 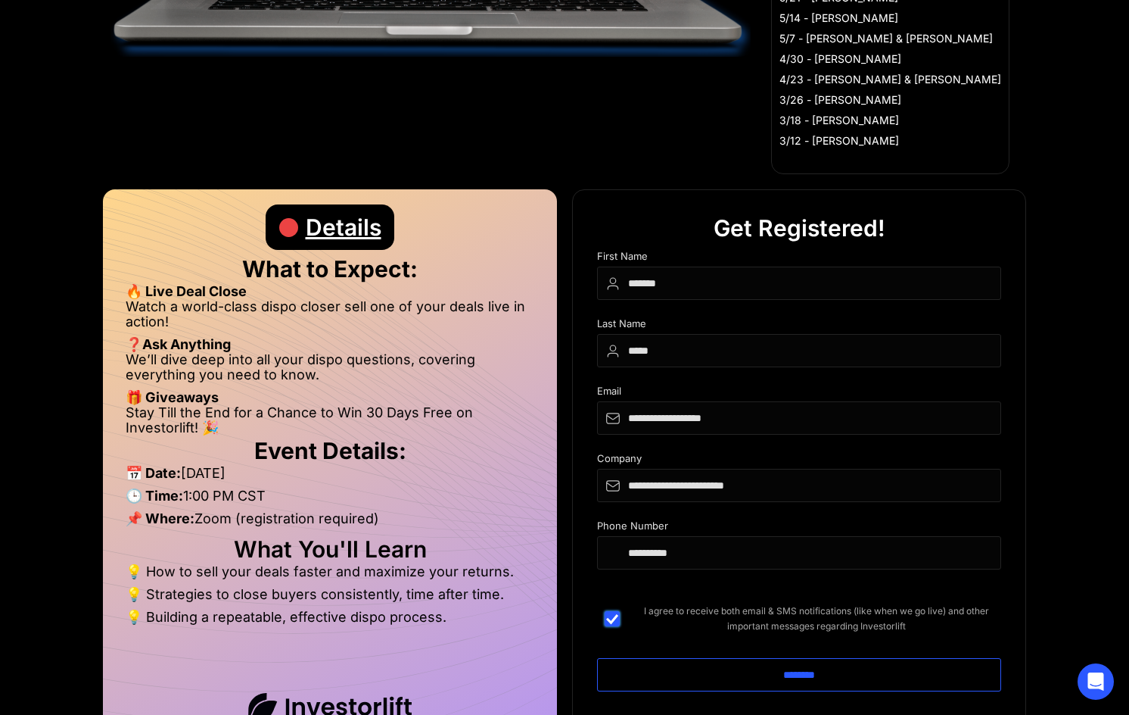 I want to click on li: We’ll dive deep into all your dispo questions, covering everything you need to know., so click(x=330, y=371).